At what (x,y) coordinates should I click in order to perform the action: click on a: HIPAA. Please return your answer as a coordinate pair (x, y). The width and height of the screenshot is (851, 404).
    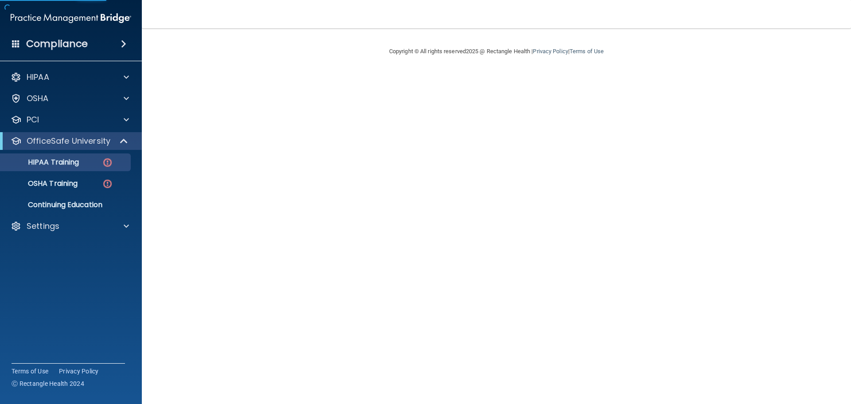
    Looking at the image, I should click on (70, 77).